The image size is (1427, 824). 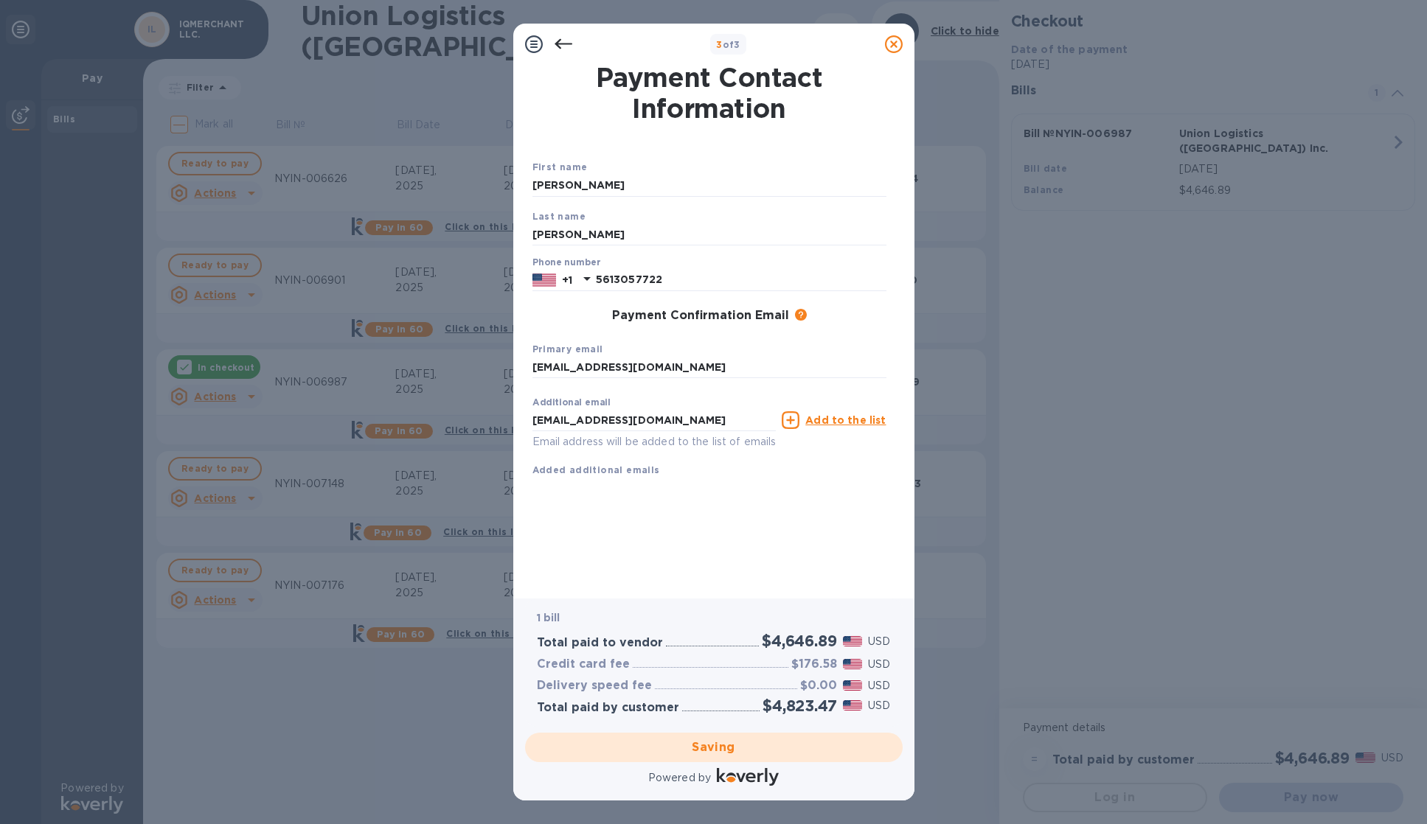 What do you see at coordinates (566, 263) in the screenshot?
I see `label: Phone number` at bounding box center [566, 263].